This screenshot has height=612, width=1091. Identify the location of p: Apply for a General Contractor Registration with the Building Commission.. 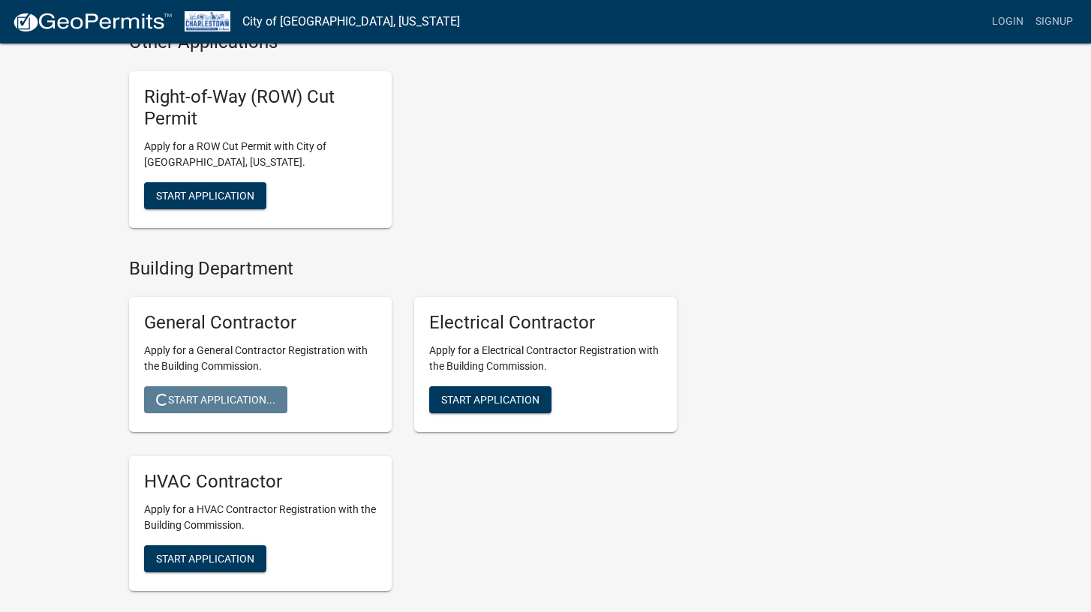
(260, 359).